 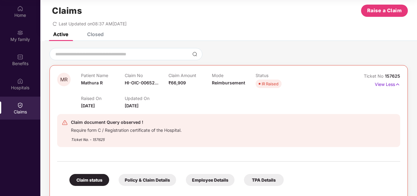 What do you see at coordinates (61, 34) in the screenshot?
I see `div: Active` at bounding box center [61, 34].